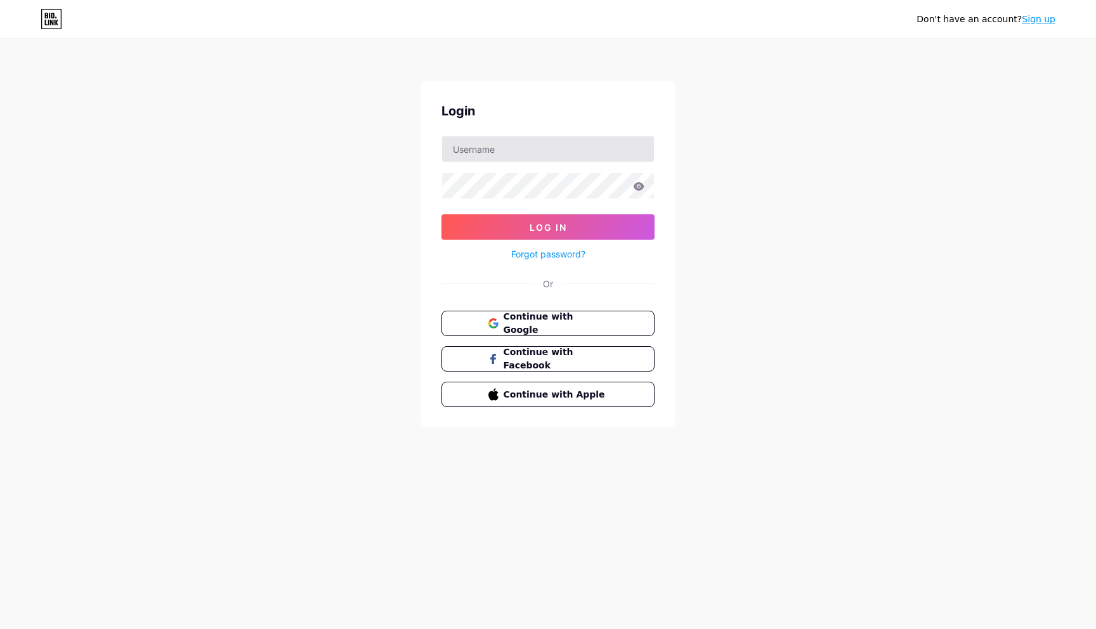  I want to click on div: Don't have an account?, so click(985, 19).